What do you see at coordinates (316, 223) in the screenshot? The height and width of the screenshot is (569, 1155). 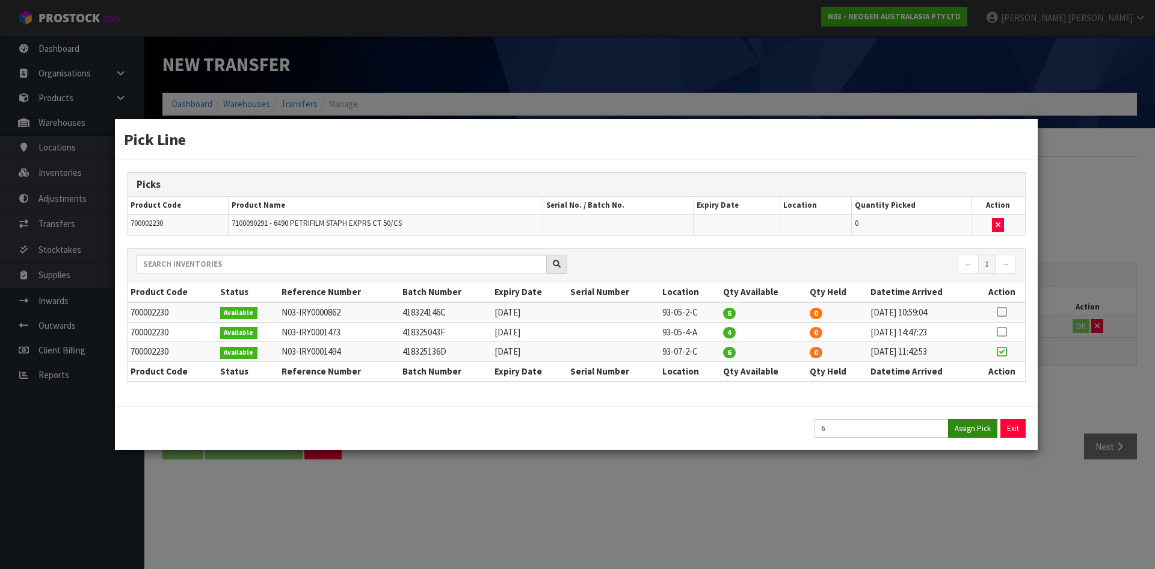 I see `span: 7100090291 - 6490 PETRIFILM STAPH EXPRS CT 50/CS` at bounding box center [316, 223].